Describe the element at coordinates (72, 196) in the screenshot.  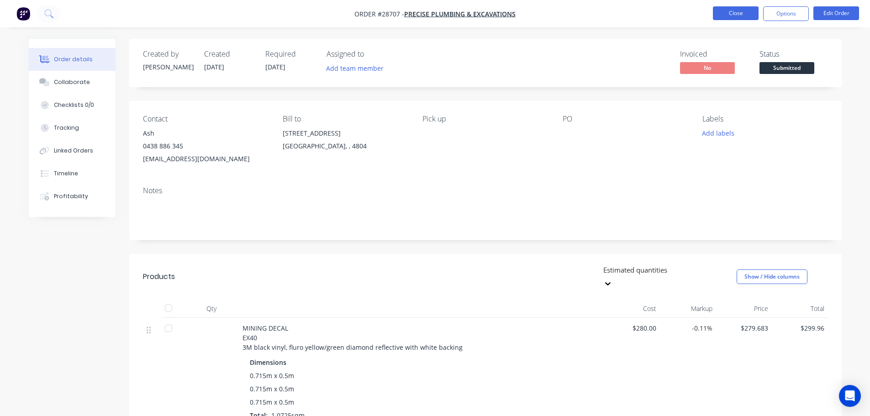
I see `button: Profitability` at that location.